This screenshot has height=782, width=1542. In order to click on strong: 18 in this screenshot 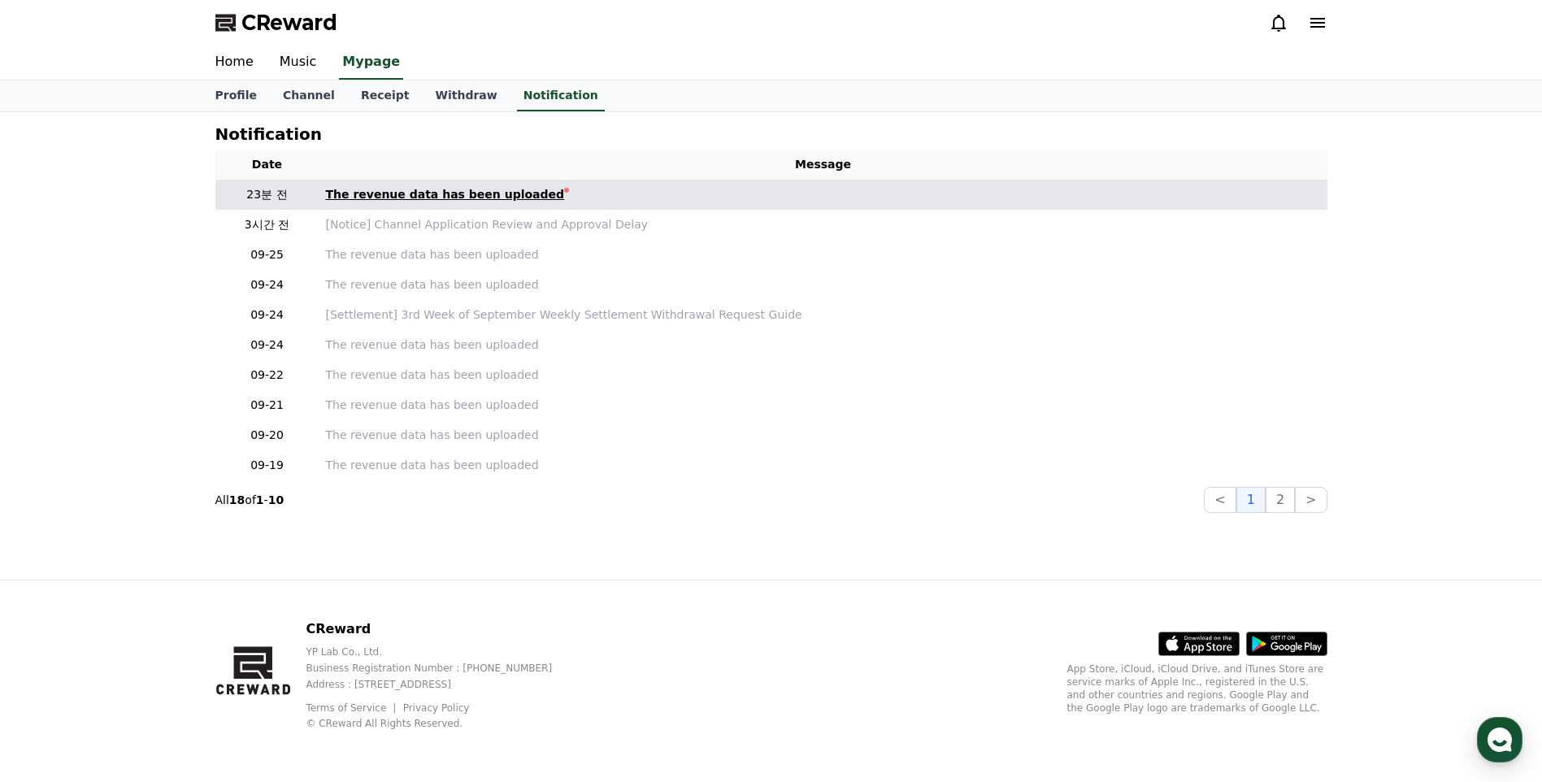, I will do `click(237, 500)`.